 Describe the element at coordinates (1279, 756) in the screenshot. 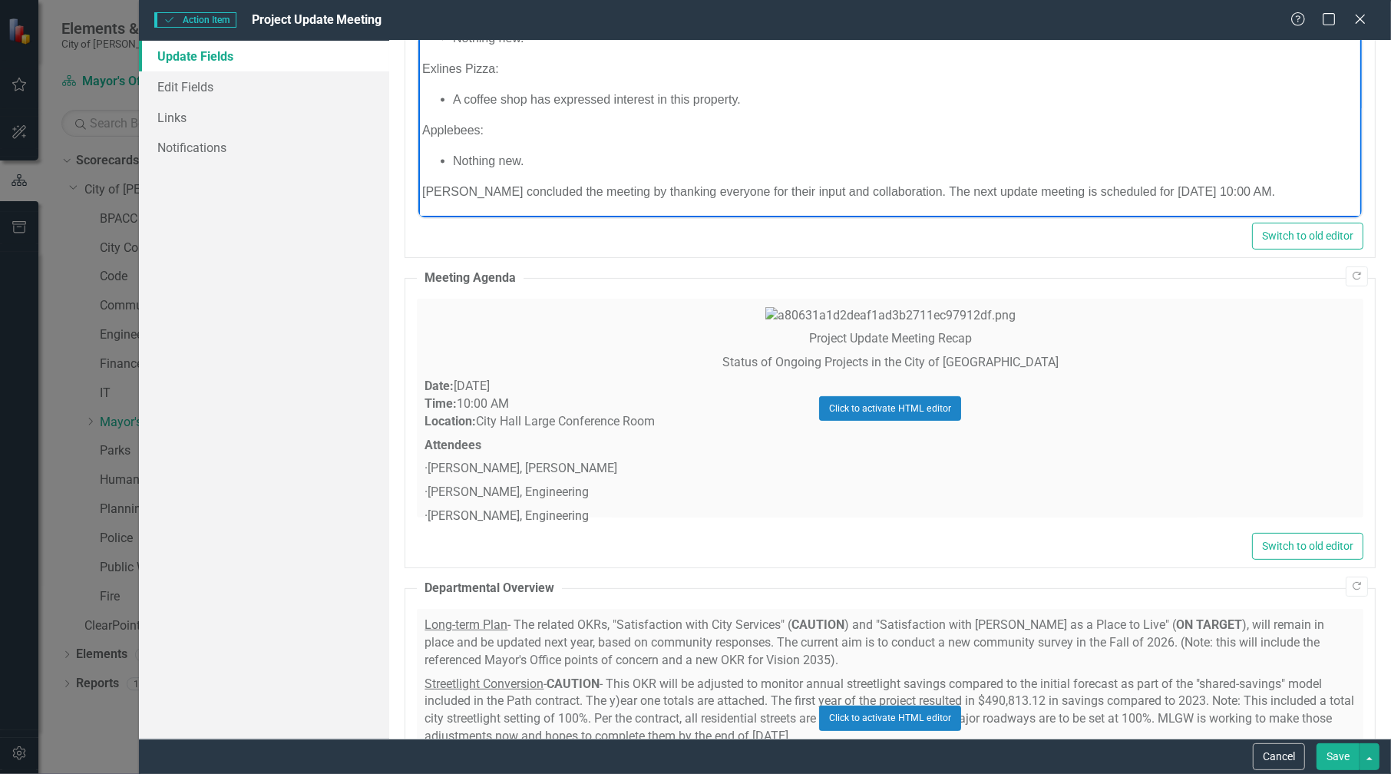

I see `button: Cancel` at that location.